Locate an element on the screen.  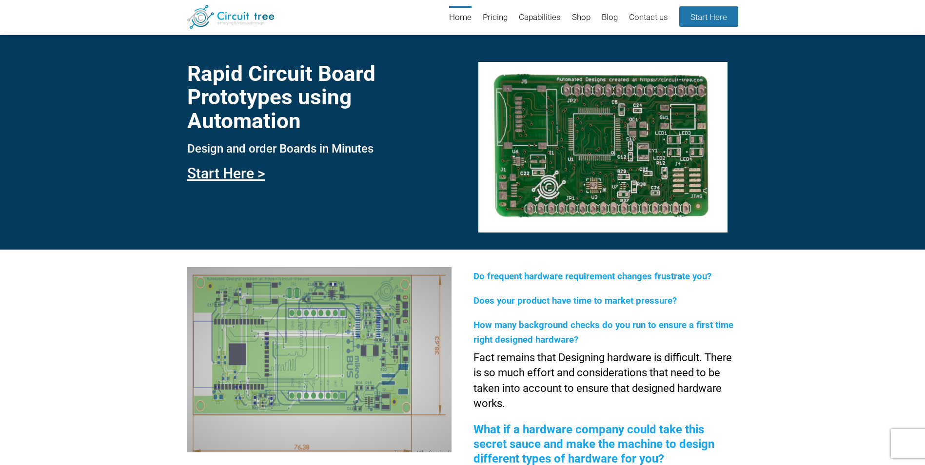
a: Pricing is located at coordinates (495, 18).